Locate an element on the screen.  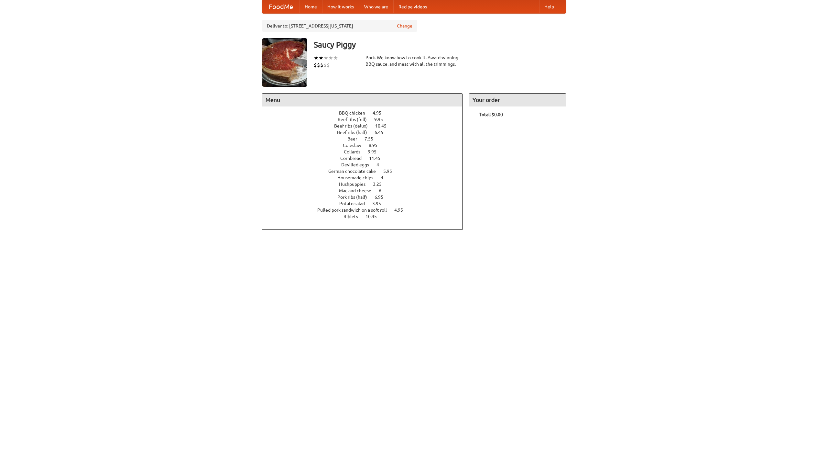
a: Beef ribs (delux) 10.45 is located at coordinates (366, 126).